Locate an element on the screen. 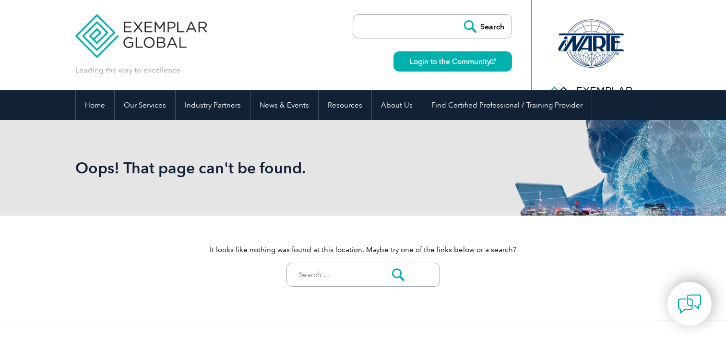  h1: Oops! That page can't be found. is located at coordinates (260, 167).